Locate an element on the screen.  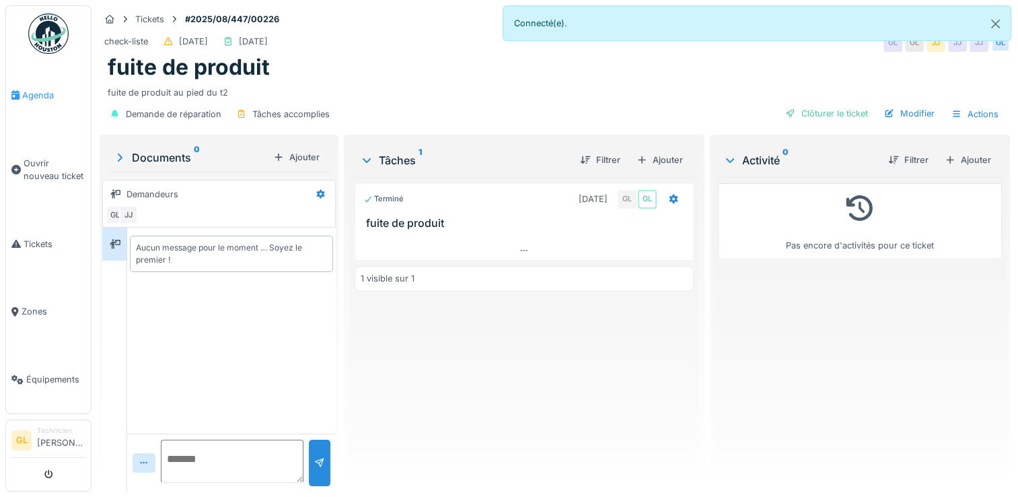
div: Tâches is located at coordinates (464, 160).